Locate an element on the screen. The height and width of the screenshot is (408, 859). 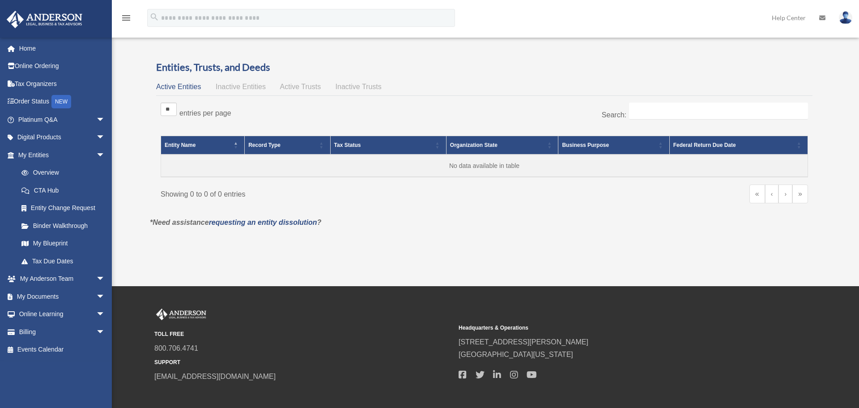
a: My Entitiesarrow_drop_down is located at coordinates (60, 155).